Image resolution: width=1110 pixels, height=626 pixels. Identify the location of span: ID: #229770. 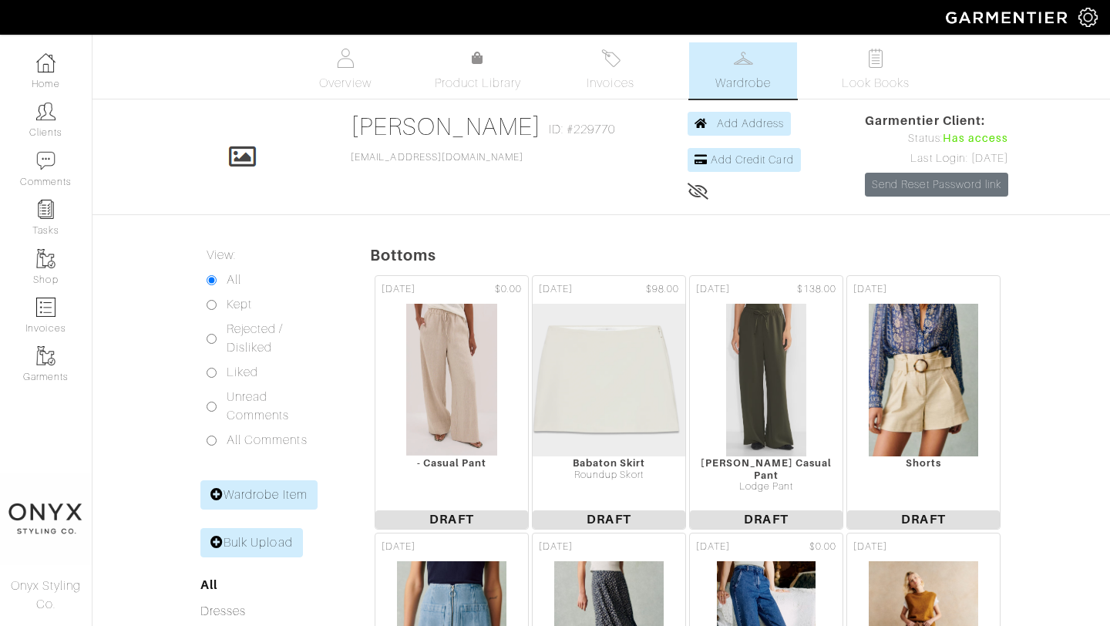
(582, 130).